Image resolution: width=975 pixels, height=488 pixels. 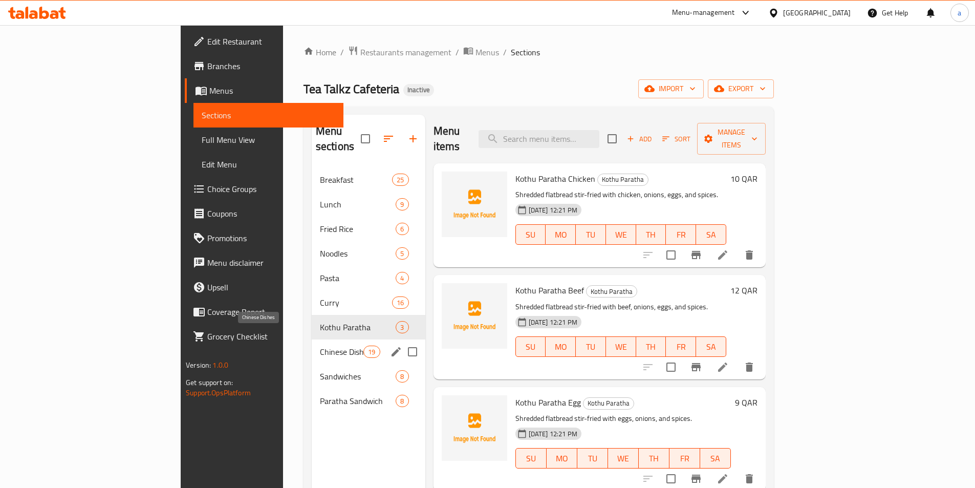 I want to click on h6: 12 QAR, so click(x=744, y=290).